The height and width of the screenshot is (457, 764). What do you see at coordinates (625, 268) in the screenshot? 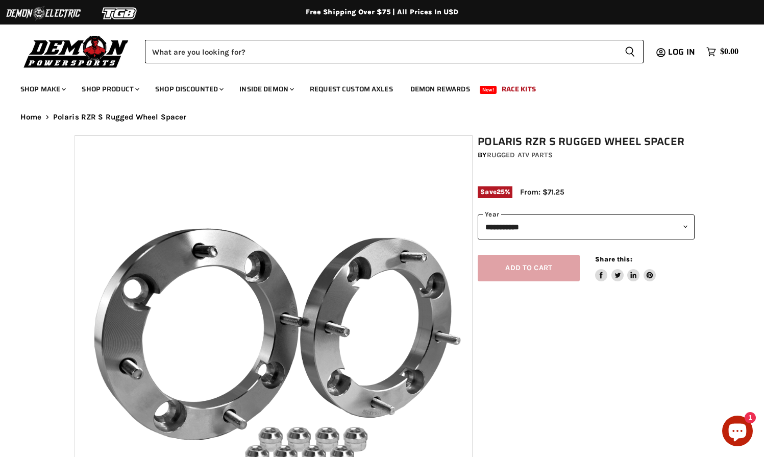
I see `aside: Share this:` at bounding box center [625, 268].